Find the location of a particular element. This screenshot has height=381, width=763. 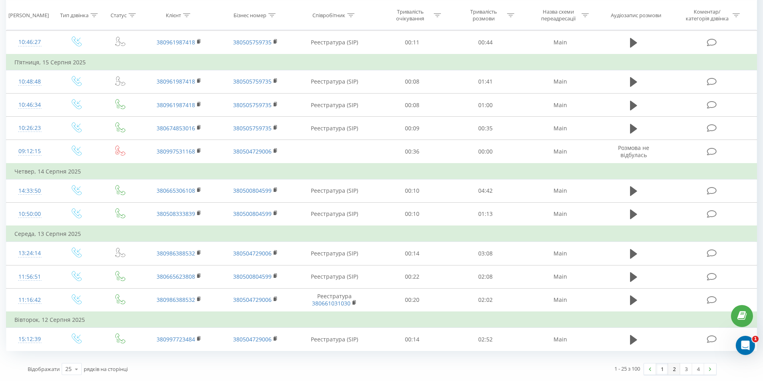

a: 380508333839 is located at coordinates (176, 214).